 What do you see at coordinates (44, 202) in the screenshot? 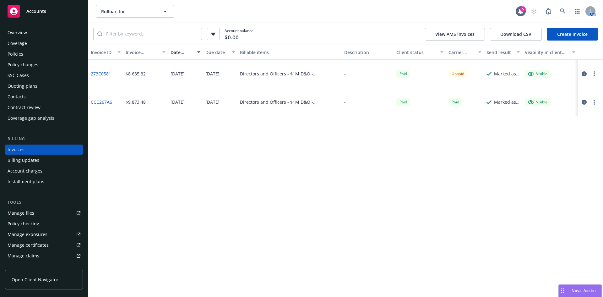
I see `div: Tools` at bounding box center [44, 202].